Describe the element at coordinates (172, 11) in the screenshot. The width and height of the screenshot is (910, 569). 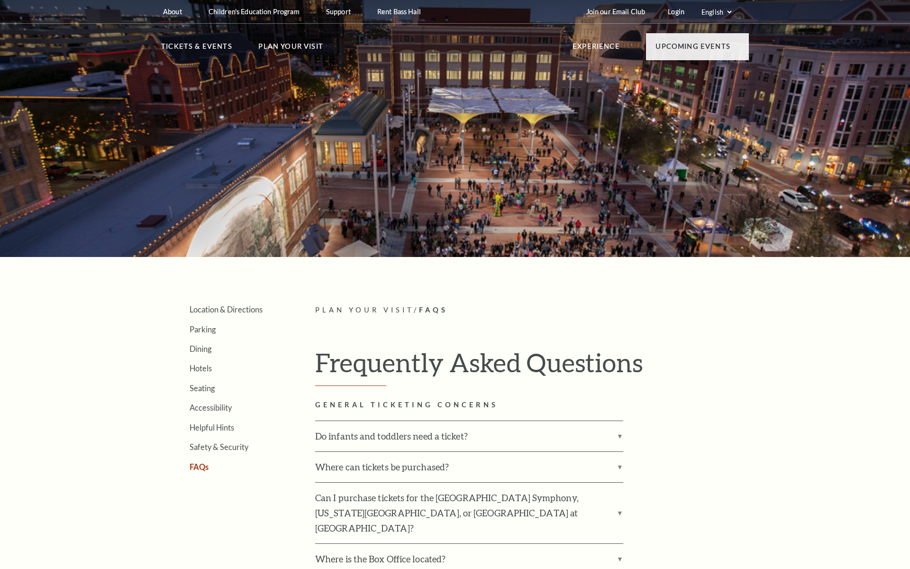
I see `p: About` at that location.